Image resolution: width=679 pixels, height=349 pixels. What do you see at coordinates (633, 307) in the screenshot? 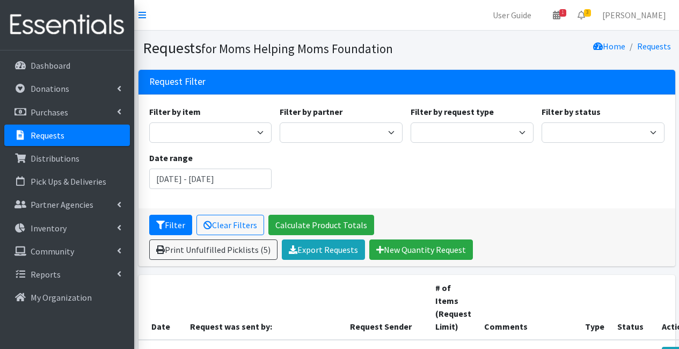
I see `th: Status` at bounding box center [633, 307].